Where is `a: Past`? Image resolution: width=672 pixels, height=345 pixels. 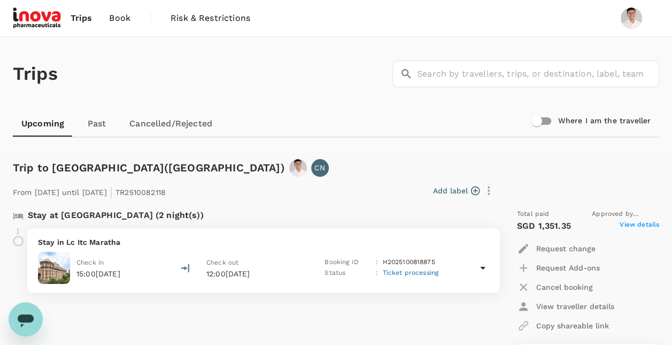
a: Past is located at coordinates (97, 124).